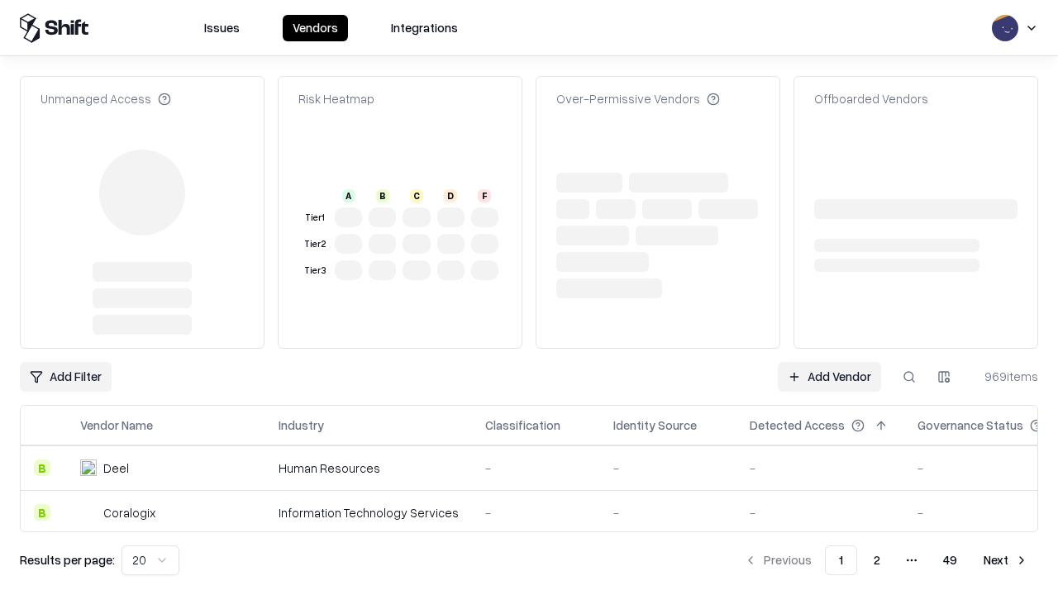  Describe the element at coordinates (949, 560) in the screenshot. I see `button: 49` at that location.